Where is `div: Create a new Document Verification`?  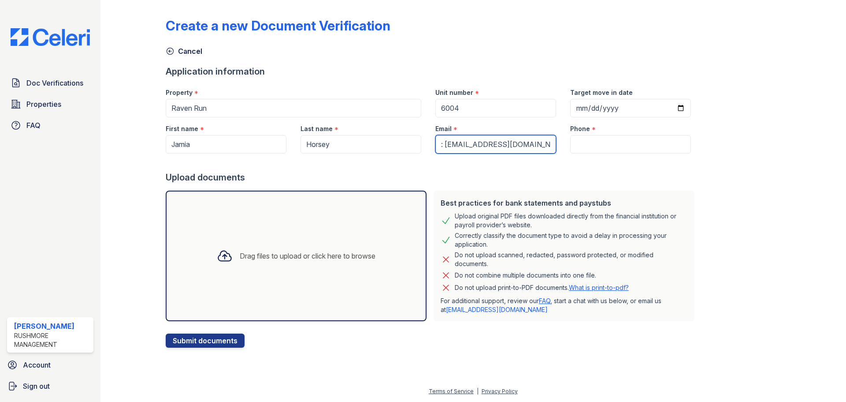
div: Create a new Document Verification is located at coordinates (278, 26).